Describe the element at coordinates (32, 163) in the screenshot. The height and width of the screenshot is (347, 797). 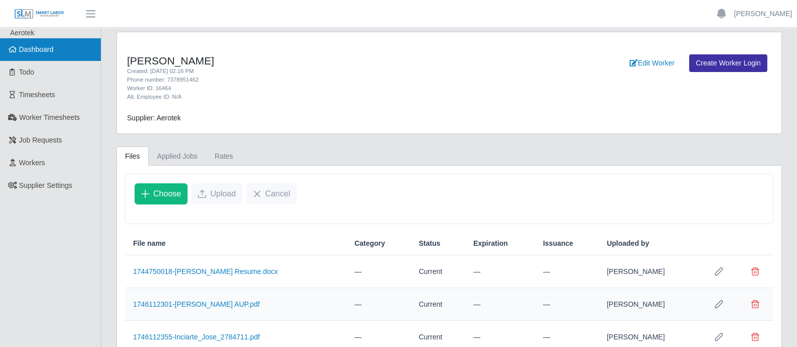
I see `span: Workers` at that location.